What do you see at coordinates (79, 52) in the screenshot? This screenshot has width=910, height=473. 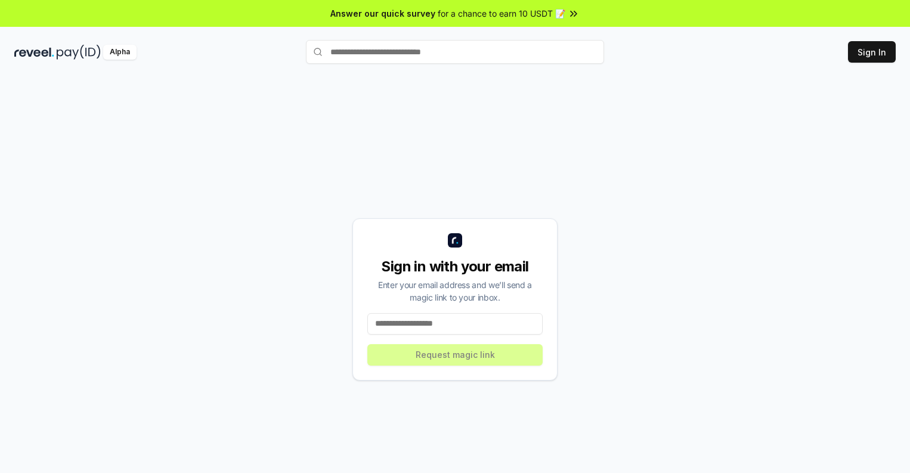 I see `img: pay_id` at bounding box center [79, 52].